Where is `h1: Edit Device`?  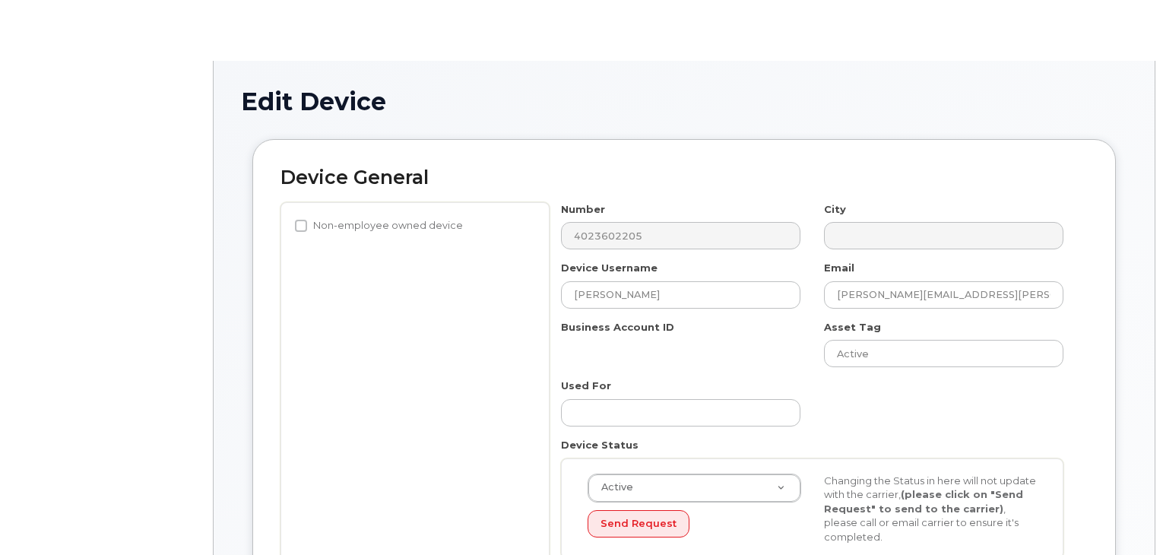
h1: Edit Device is located at coordinates (684, 101).